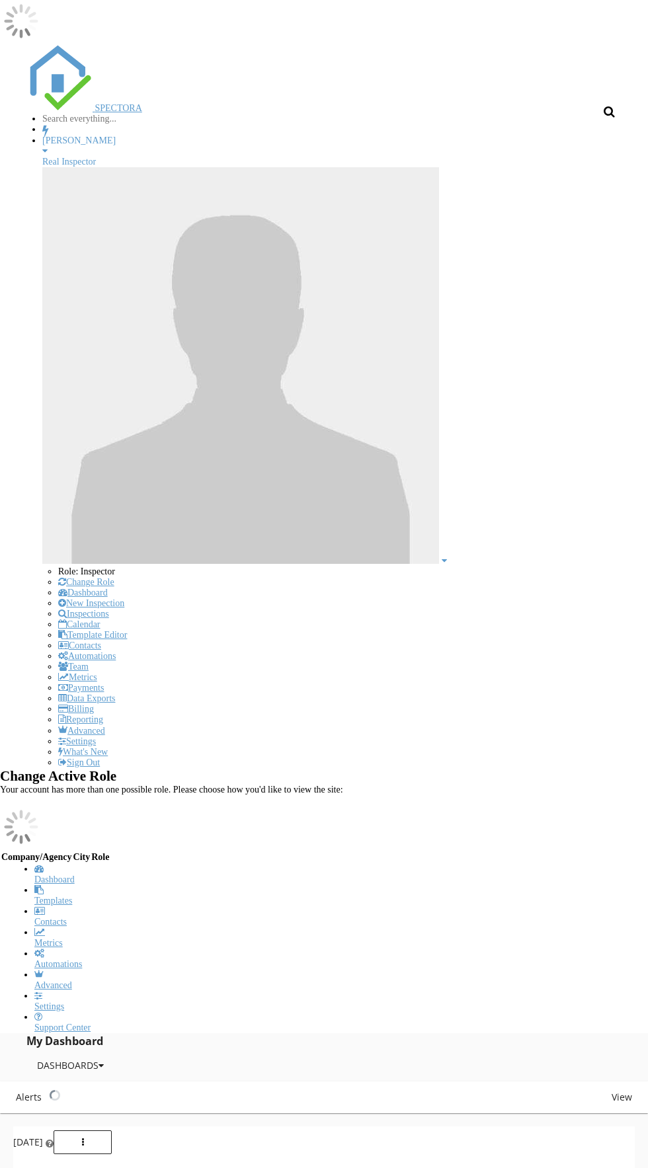 Image resolution: width=648 pixels, height=1168 pixels. What do you see at coordinates (81, 688) in the screenshot?
I see `a: Payments` at bounding box center [81, 688].